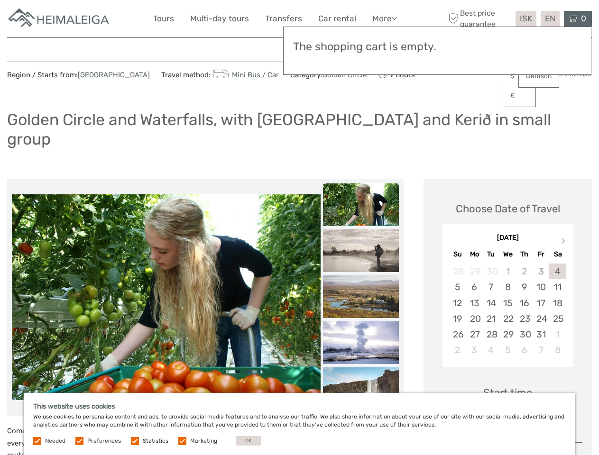 The image size is (599, 455). What do you see at coordinates (115, 20) in the screenshot?
I see `button: Open LiveChat chat widget` at bounding box center [115, 20].